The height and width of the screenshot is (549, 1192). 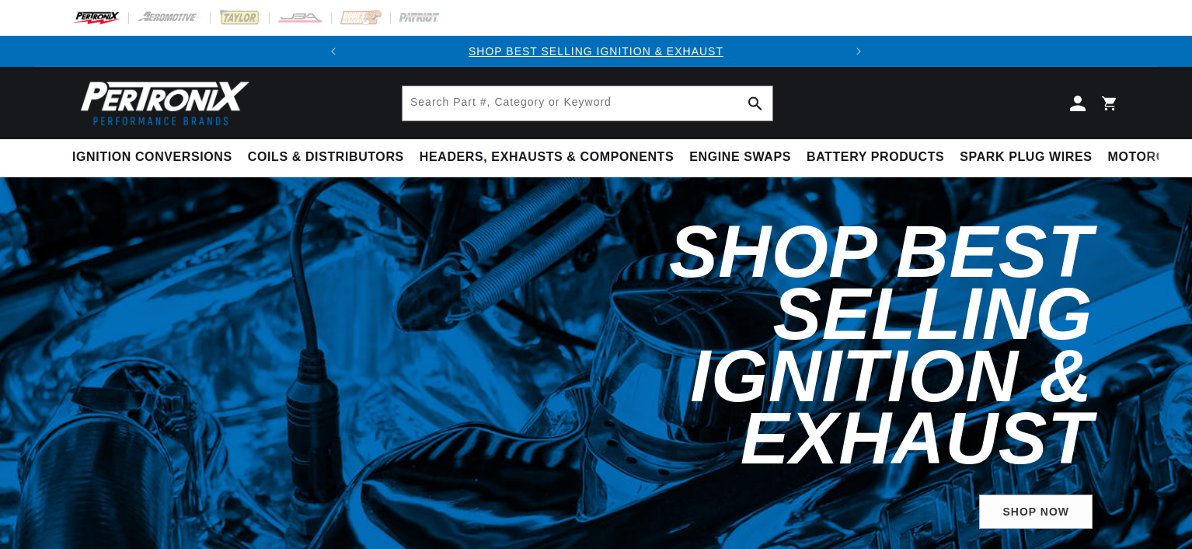 I want to click on summary: Spark Plug Wires, so click(x=1026, y=157).